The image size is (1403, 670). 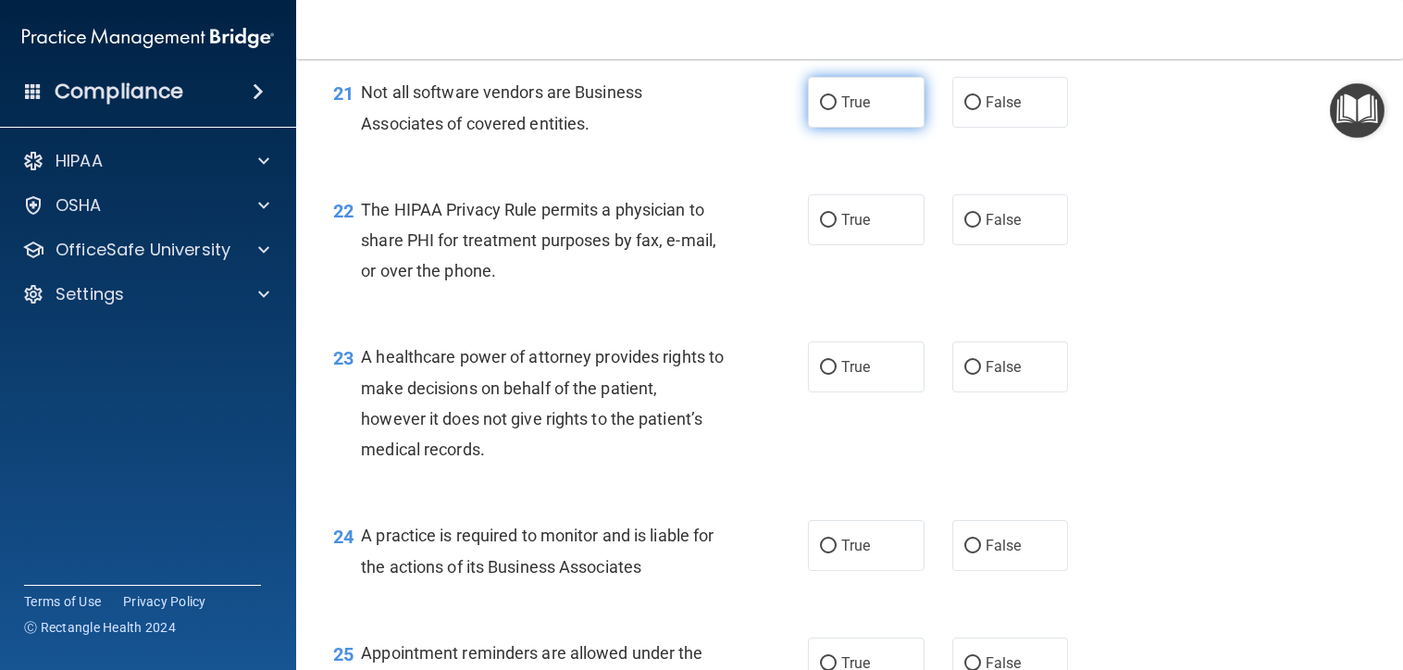 I want to click on span: 23, so click(x=343, y=358).